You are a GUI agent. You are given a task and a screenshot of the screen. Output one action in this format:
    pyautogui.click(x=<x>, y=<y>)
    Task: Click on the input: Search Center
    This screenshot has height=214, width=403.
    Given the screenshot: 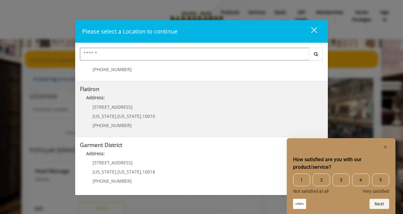 What is the action you would take?
    pyautogui.click(x=195, y=54)
    